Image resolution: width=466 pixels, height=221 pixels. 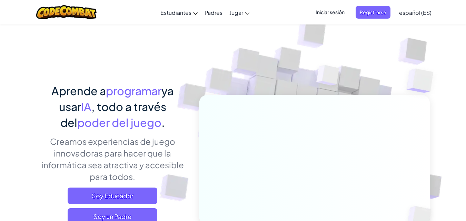 What do you see at coordinates (214, 12) in the screenshot?
I see `a: Padres` at bounding box center [214, 12].